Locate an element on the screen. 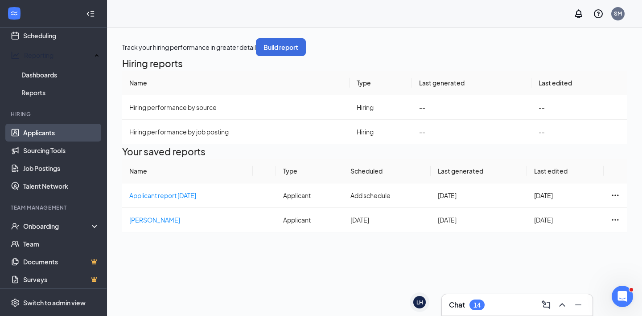  button: Build report is located at coordinates (281, 47).